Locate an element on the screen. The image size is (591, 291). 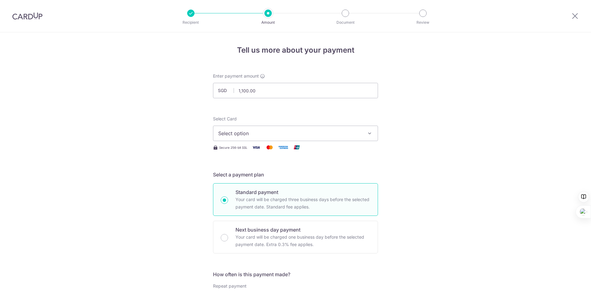
label: Repeat payment is located at coordinates (230, 286).